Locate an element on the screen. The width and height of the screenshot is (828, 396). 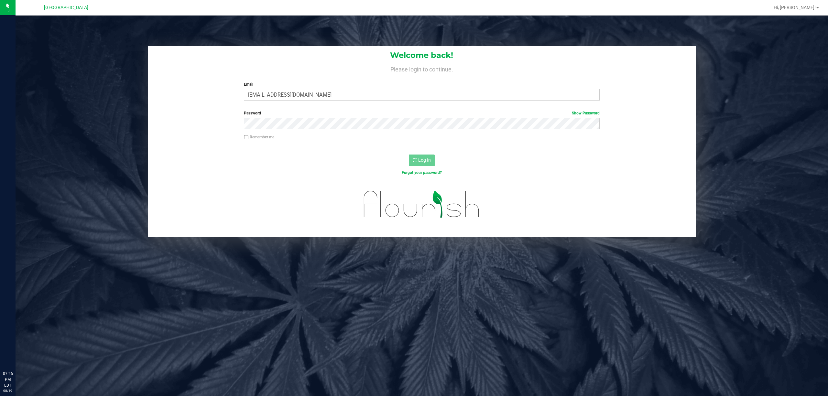
h4: Please login to continue. is located at coordinates (422, 69).